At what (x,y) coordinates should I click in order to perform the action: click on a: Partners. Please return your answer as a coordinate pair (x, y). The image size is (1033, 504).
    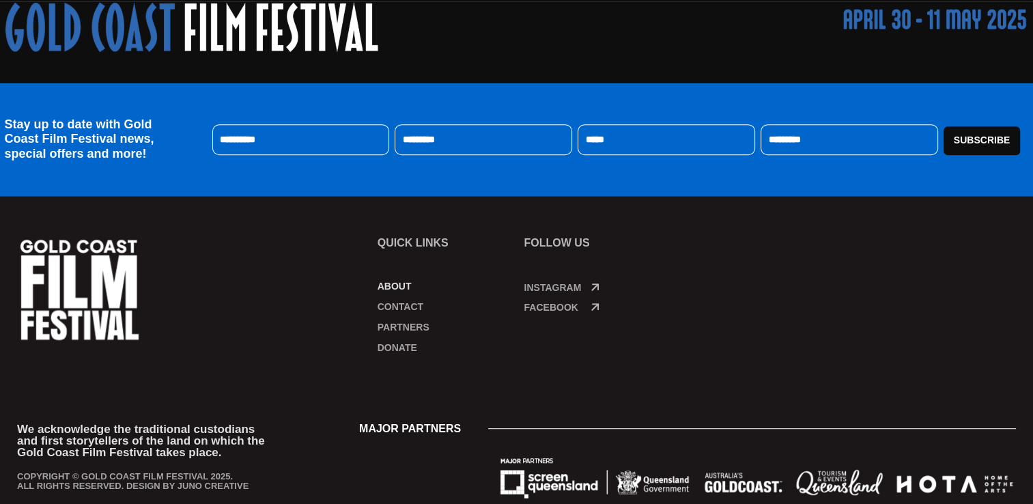
    Looking at the image, I should click on (444, 327).